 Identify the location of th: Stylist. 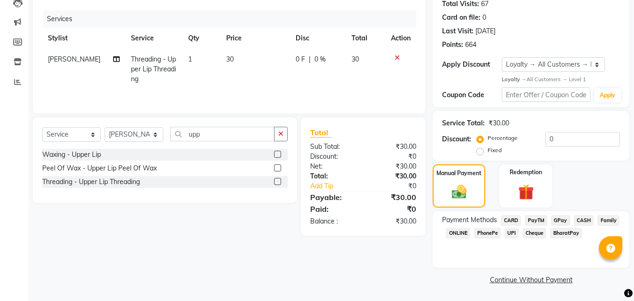
(84, 38).